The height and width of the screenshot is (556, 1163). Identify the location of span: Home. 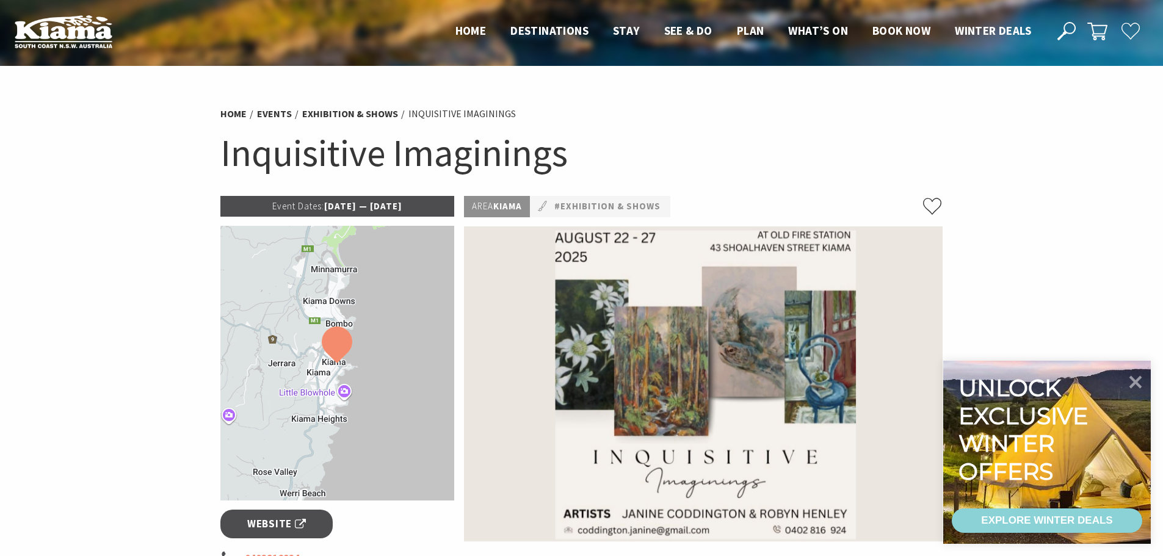
(471, 31).